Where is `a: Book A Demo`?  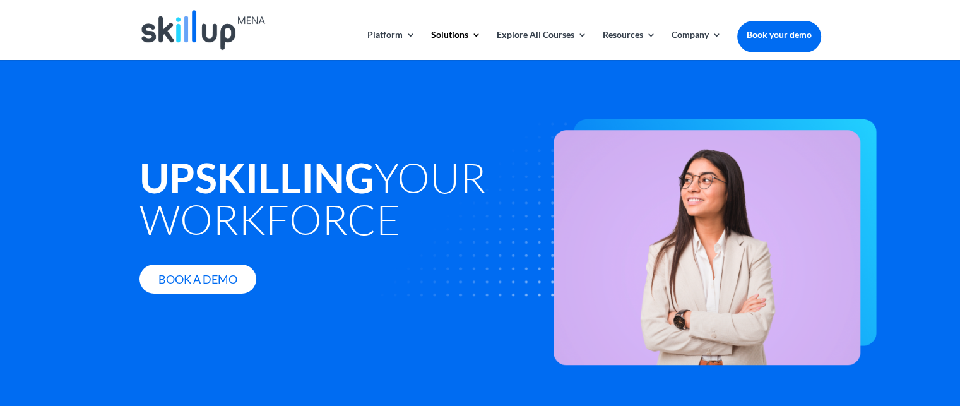
a: Book A Demo is located at coordinates (198, 279).